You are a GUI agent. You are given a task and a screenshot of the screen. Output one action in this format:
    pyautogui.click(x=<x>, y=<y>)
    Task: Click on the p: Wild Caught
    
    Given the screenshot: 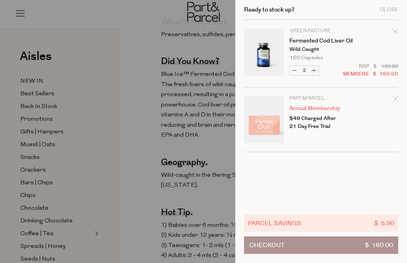 What is the action you would take?
    pyautogui.click(x=320, y=49)
    